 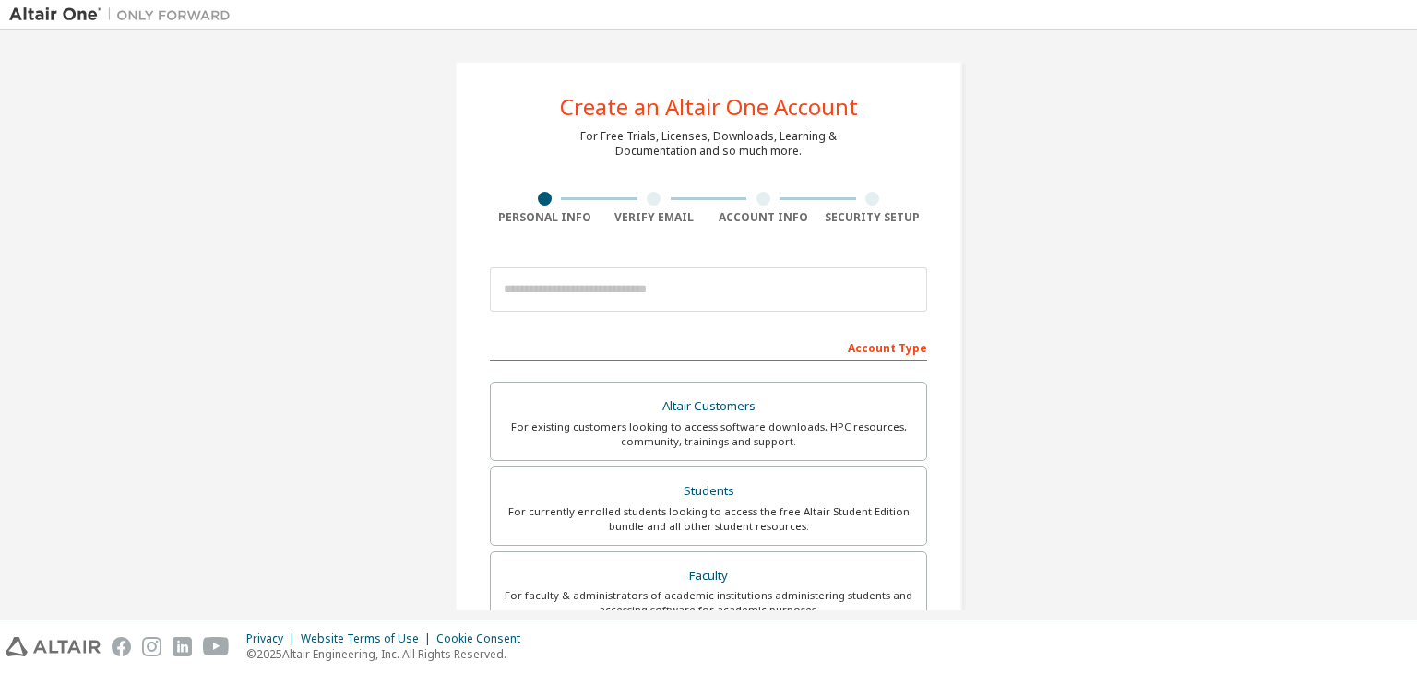 What do you see at coordinates (182, 647) in the screenshot?
I see `img: linkedin.svg` at bounding box center [182, 647].